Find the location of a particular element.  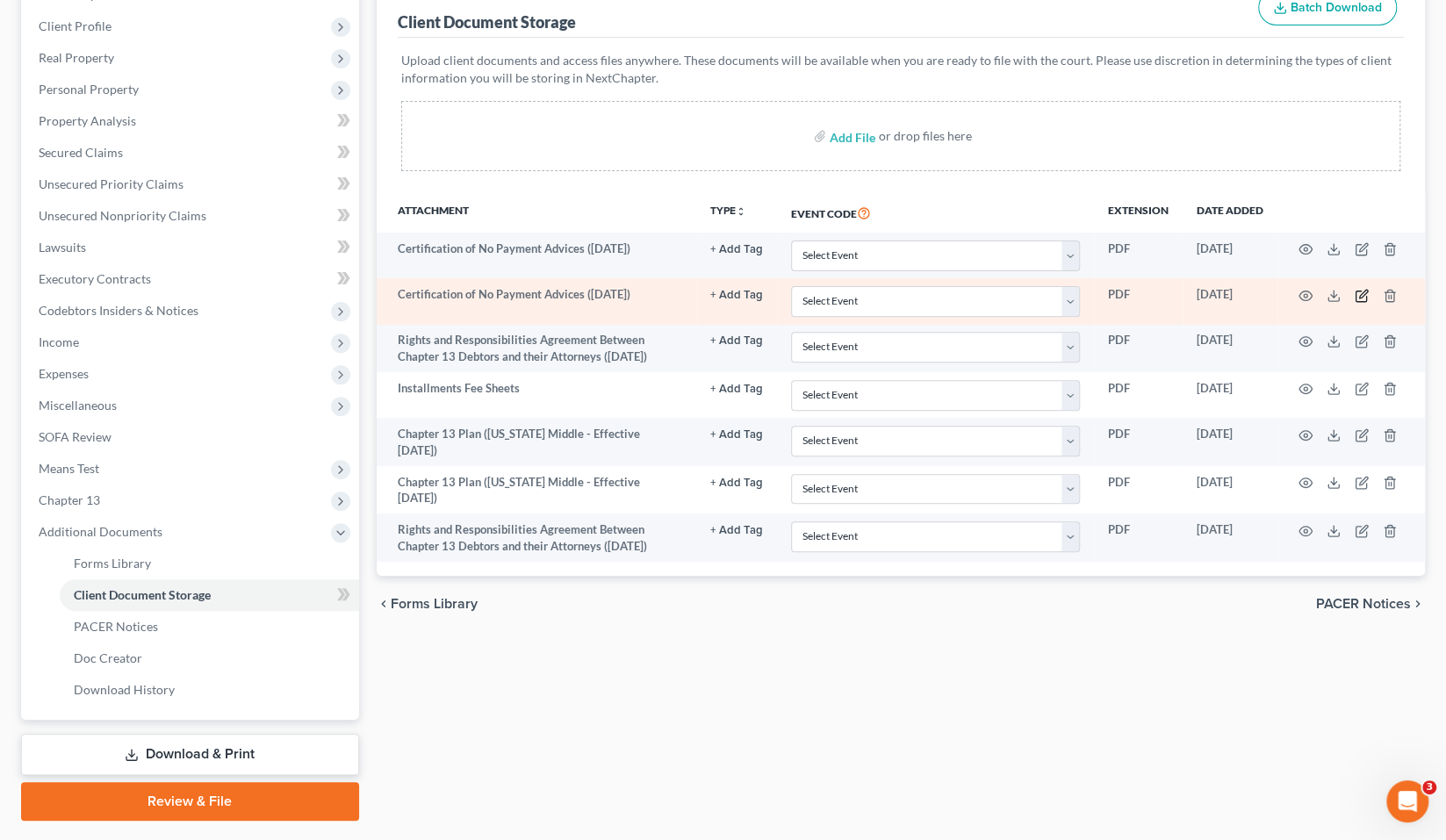

i: unfold_more is located at coordinates (741, 211).